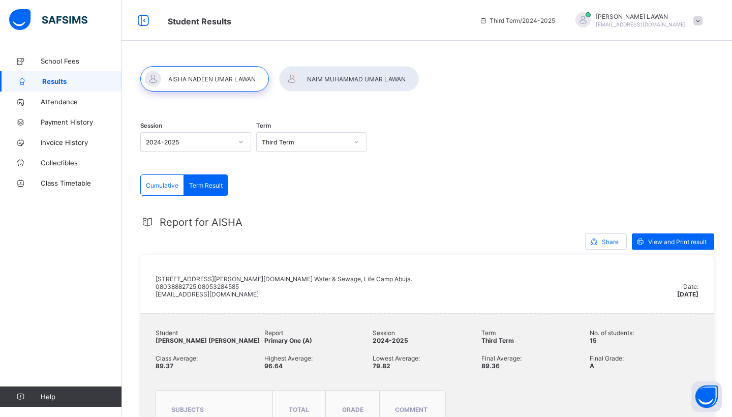  What do you see at coordinates (411, 409) in the screenshot?
I see `span: comment` at bounding box center [411, 409].